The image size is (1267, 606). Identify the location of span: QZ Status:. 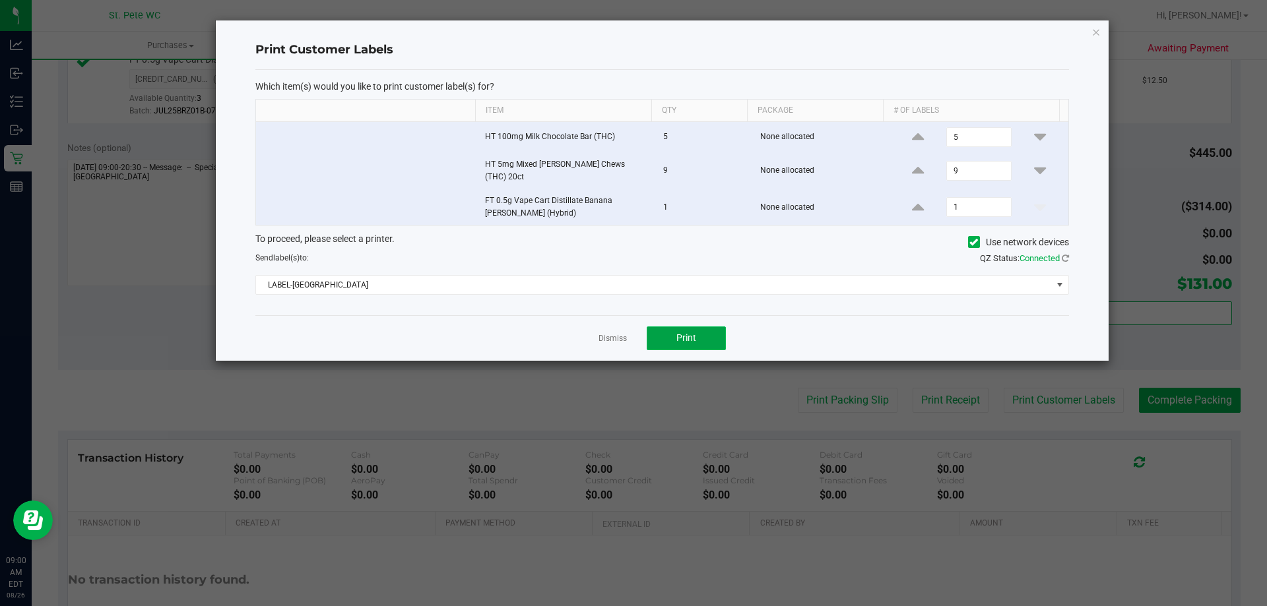
(1024, 258).